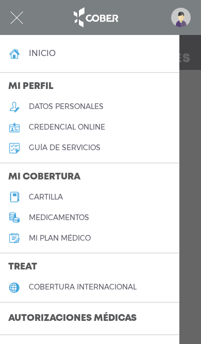 The width and height of the screenshot is (201, 344). Describe the element at coordinates (16, 17) in the screenshot. I see `img: Cober_menu-close-white.svg` at that location.